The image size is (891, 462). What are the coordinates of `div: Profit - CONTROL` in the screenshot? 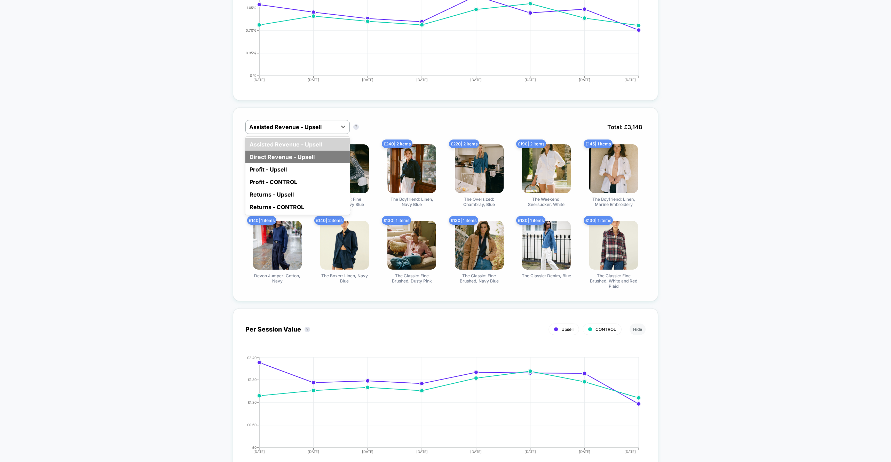 It's located at (298, 182).